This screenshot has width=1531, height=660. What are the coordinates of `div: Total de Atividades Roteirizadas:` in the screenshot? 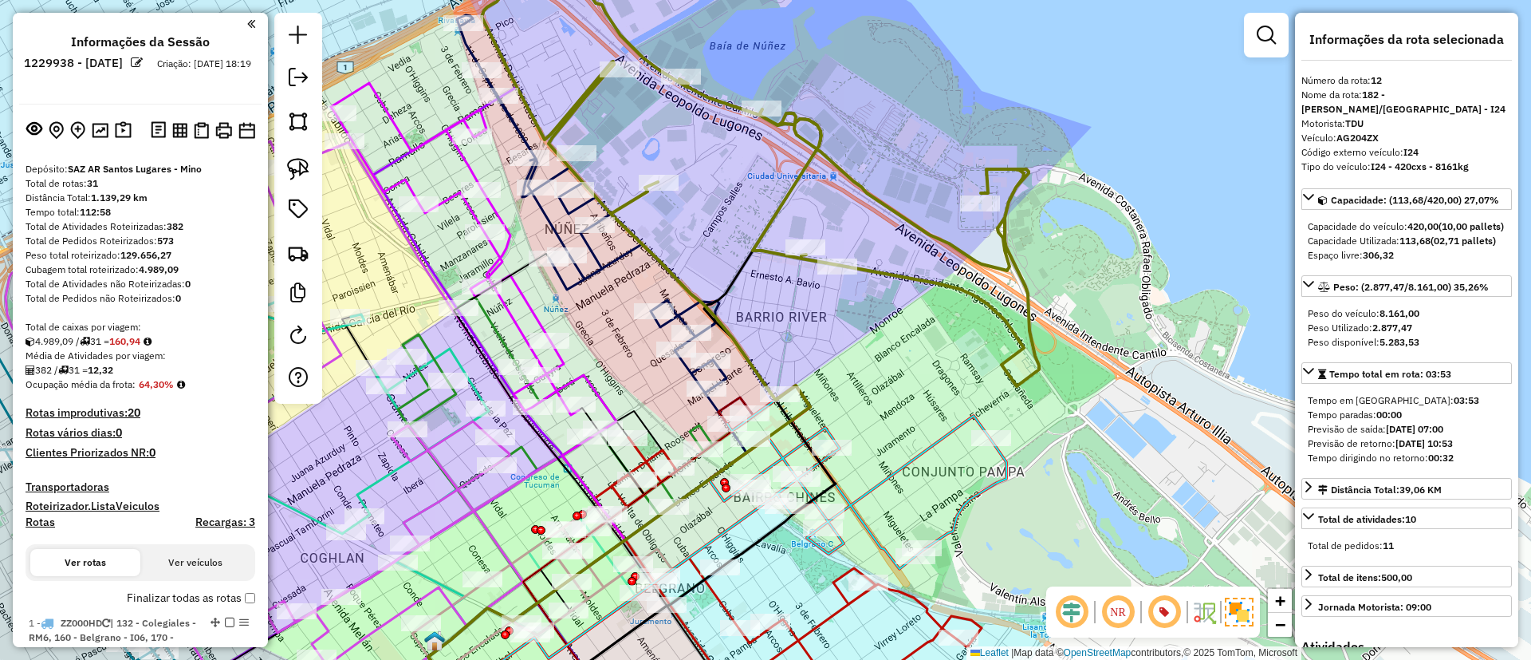 It's located at (140, 227).